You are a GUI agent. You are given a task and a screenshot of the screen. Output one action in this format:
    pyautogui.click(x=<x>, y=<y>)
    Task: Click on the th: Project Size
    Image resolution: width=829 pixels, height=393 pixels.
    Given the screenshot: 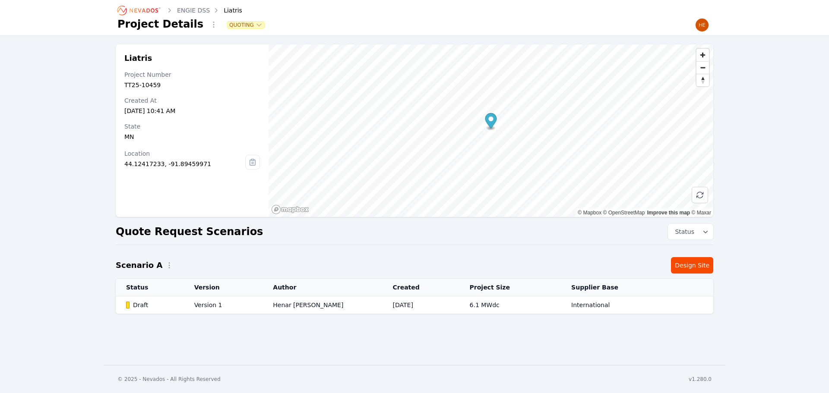 What is the action you would take?
    pyautogui.click(x=510, y=287)
    